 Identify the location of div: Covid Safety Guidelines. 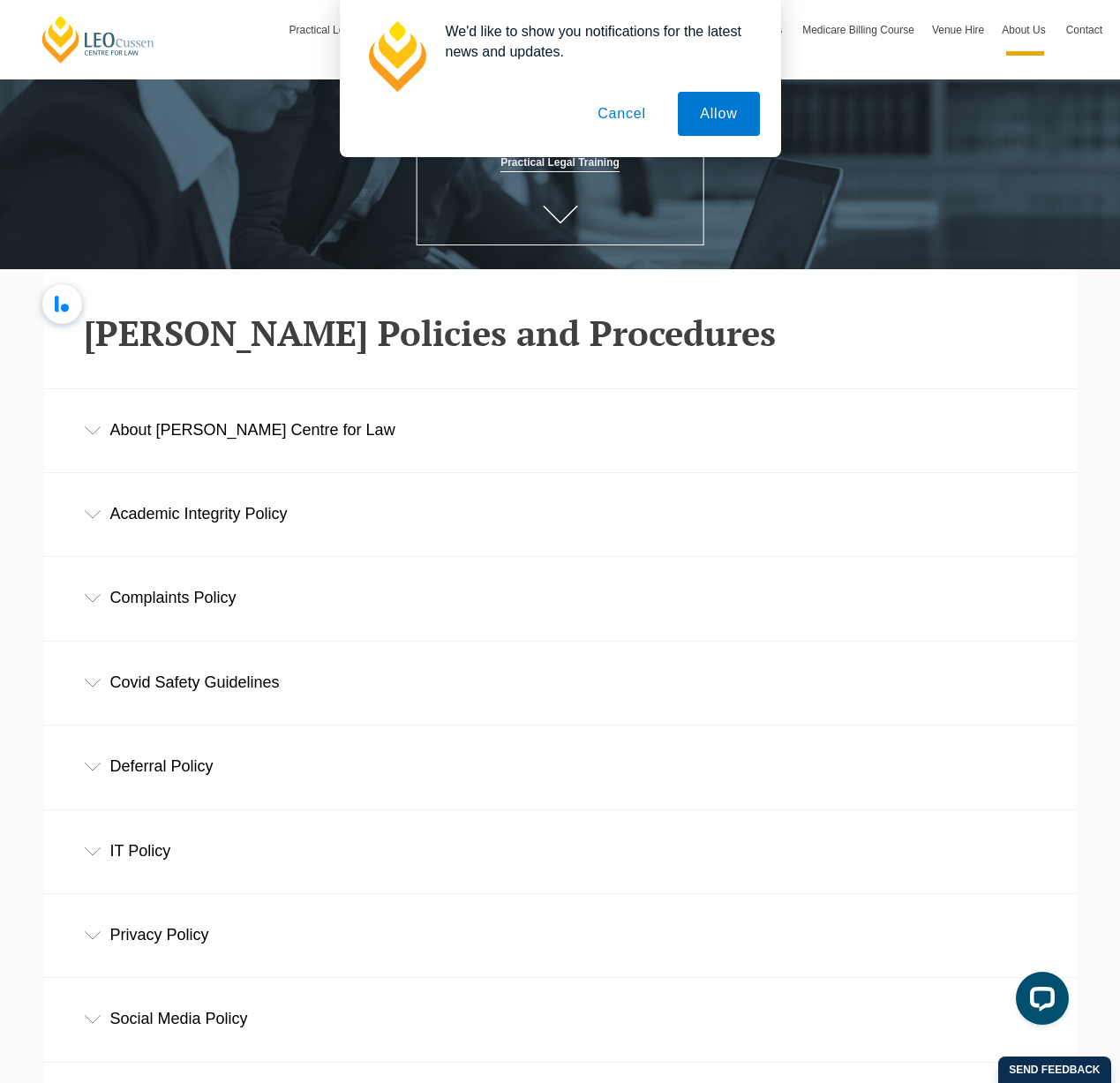
(561, 683).